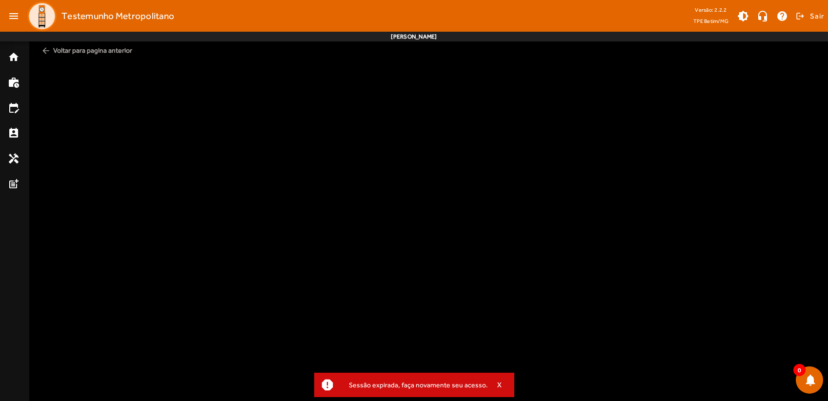  Describe the element at coordinates (809, 16) in the screenshot. I see `button: Sair` at that location.